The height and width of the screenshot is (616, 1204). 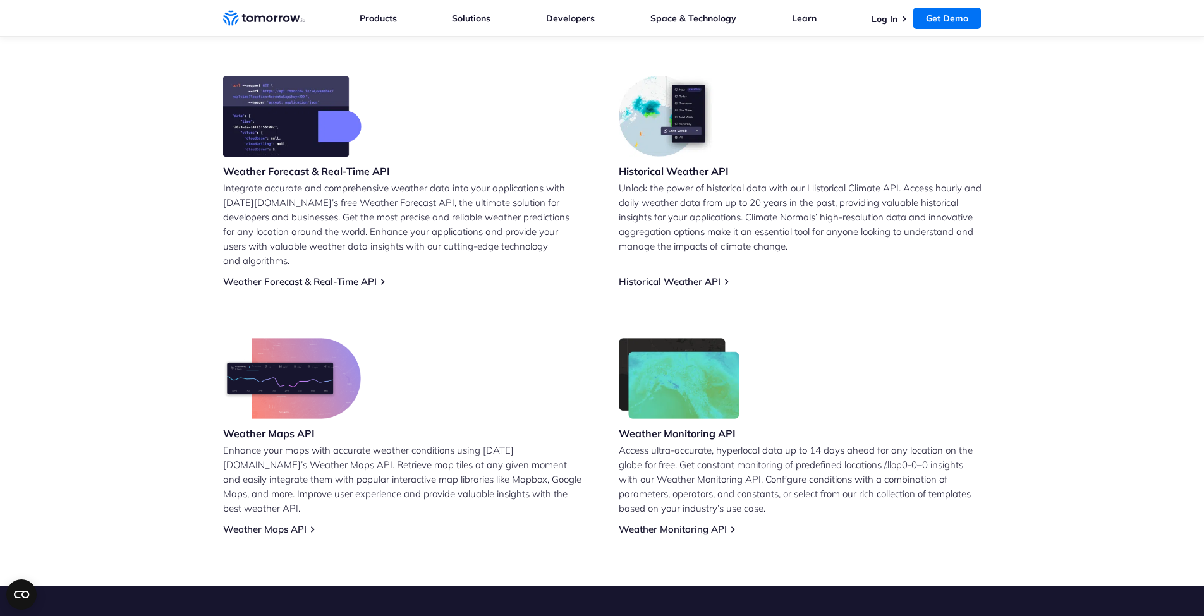 What do you see at coordinates (800, 479) in the screenshot?
I see `p: Access ultra-accurate, hyperlocal data up to 14 days ahead for any location on the globe for free...` at bounding box center [800, 479].